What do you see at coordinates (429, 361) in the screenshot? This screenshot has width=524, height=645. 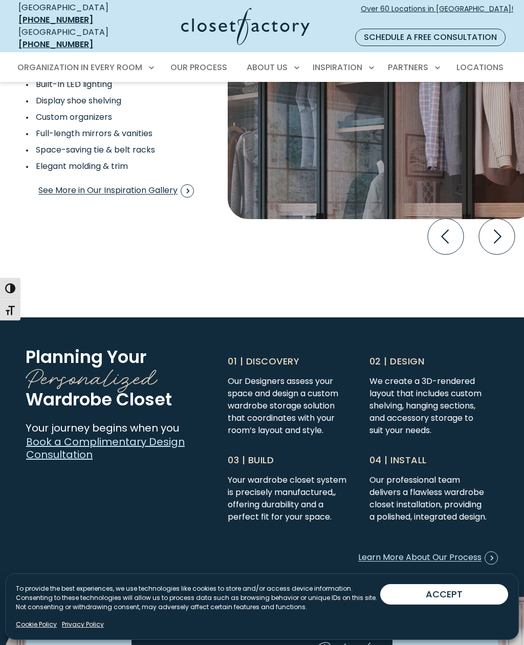 I see `p: 02 | Design` at bounding box center [429, 361].